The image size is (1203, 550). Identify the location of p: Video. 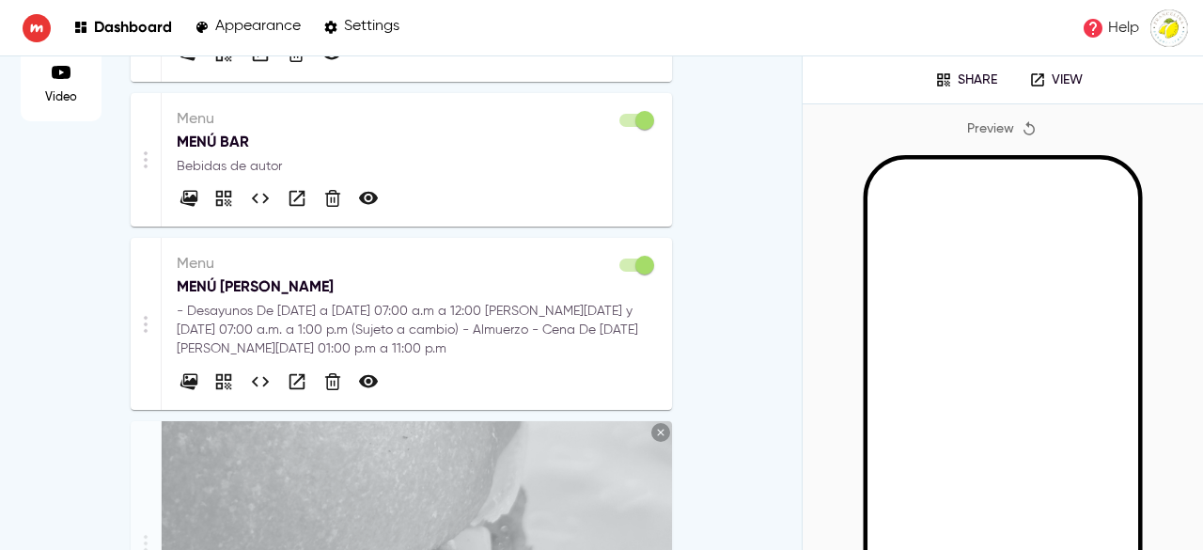
(61, 98).